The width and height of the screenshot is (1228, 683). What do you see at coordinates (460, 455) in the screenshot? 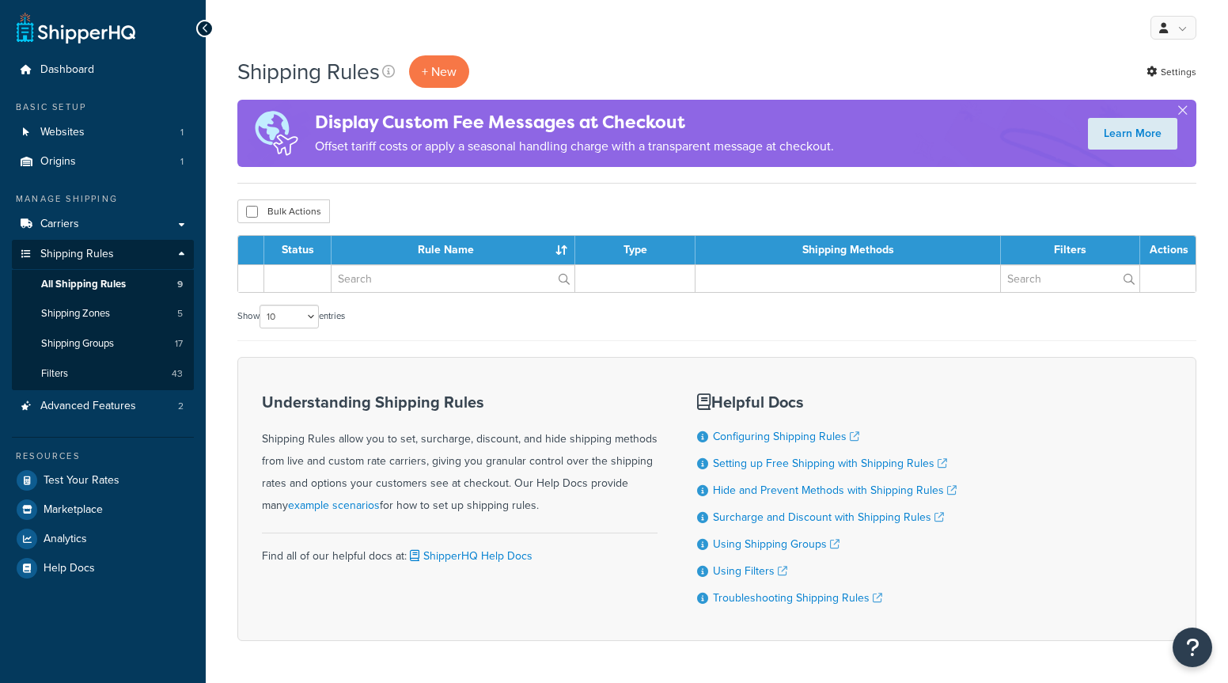
I see `div: Shipping Rules allow you to set, surcharge, discount, and hide shipping methods from live and cus...` at bounding box center [460, 455].